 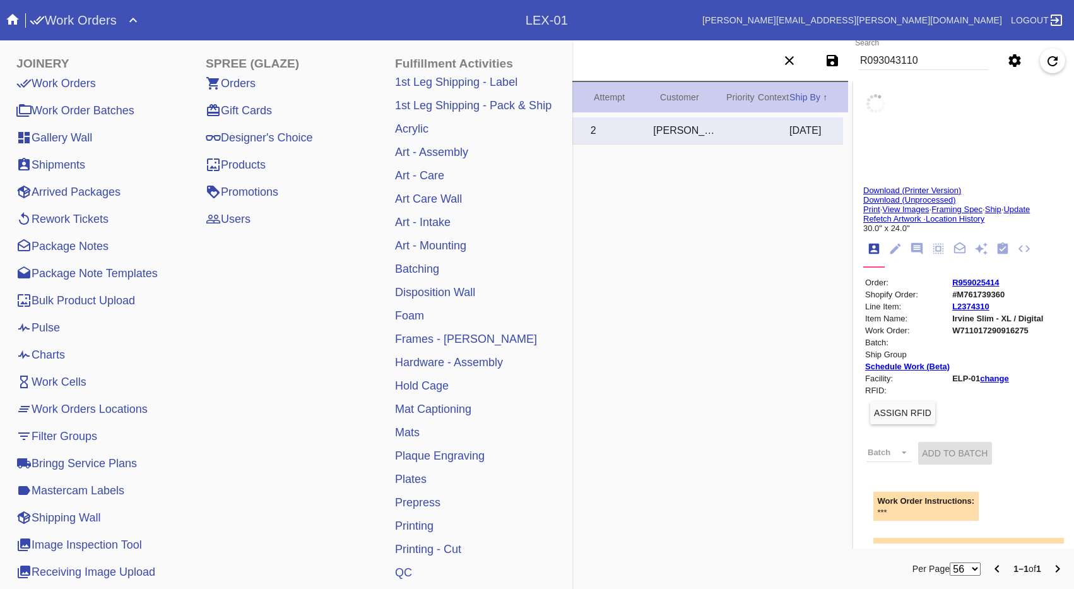 What do you see at coordinates (230, 83) in the screenshot?
I see `a: Orders` at bounding box center [230, 83].